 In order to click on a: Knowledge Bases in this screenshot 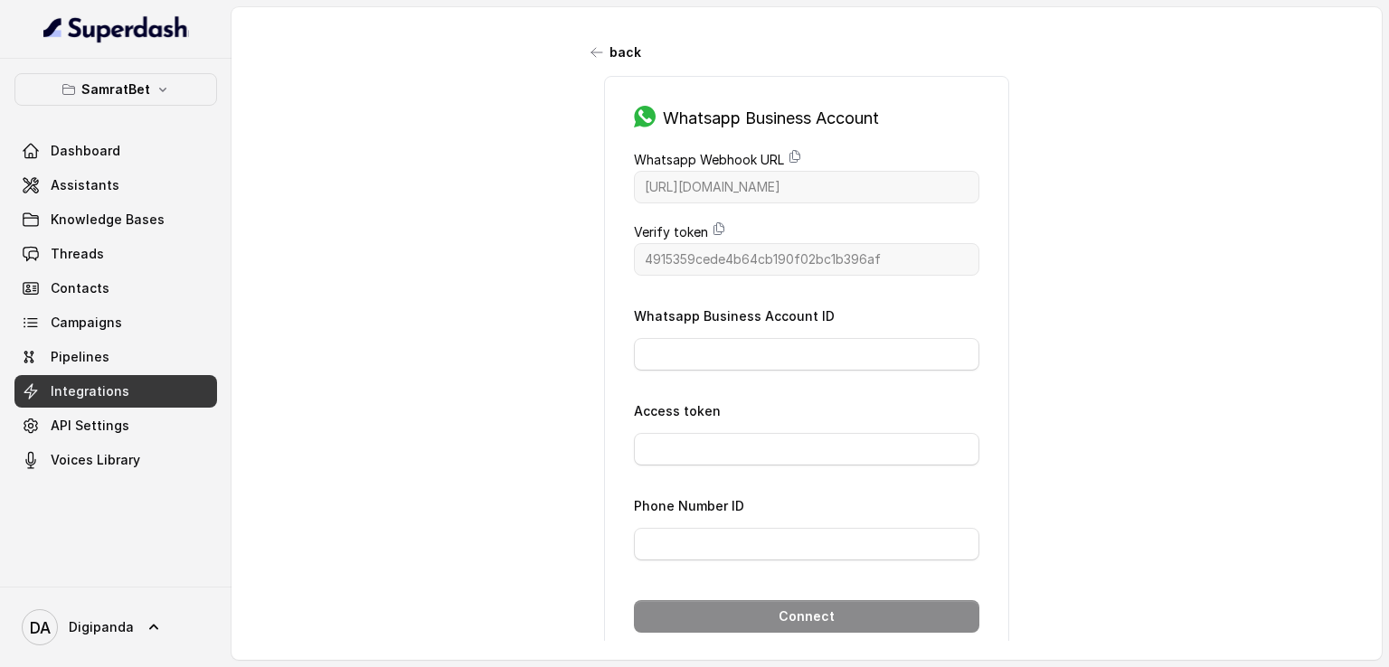, I will do `click(116, 220)`.